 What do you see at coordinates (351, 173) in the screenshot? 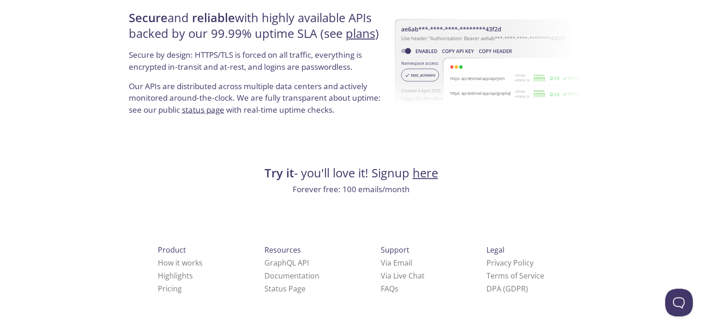
I see `h4: - you'll love it! Signup` at bounding box center [351, 173].